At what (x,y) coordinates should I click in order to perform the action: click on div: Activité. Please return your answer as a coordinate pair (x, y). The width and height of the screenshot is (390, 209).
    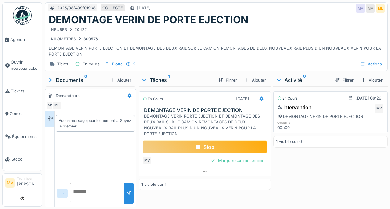
    Looking at the image, I should click on (303, 80).